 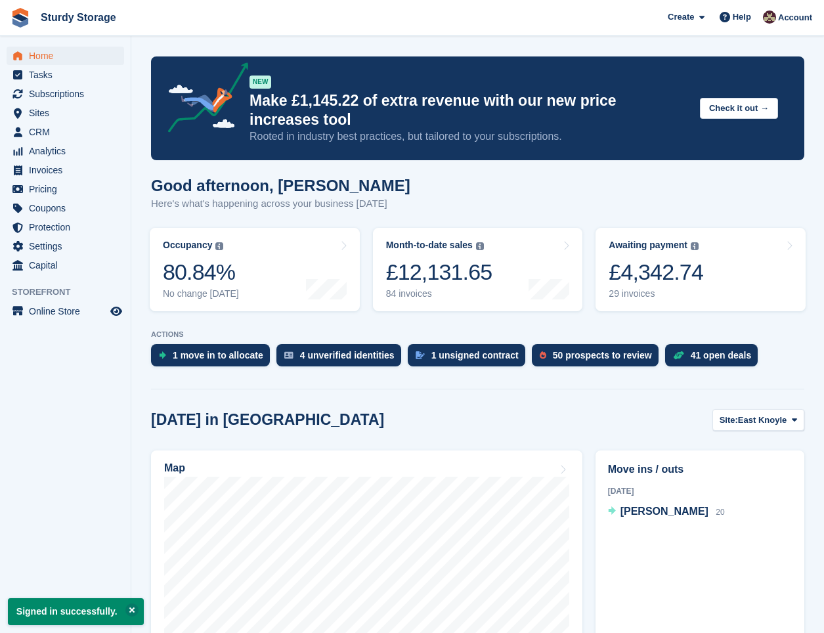 I want to click on a: Awaiting payment £4,342.74 29 invoices, so click(x=701, y=269).